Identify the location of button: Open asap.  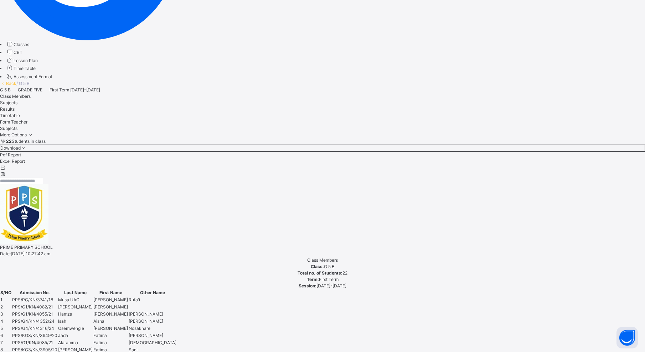
(628, 337).